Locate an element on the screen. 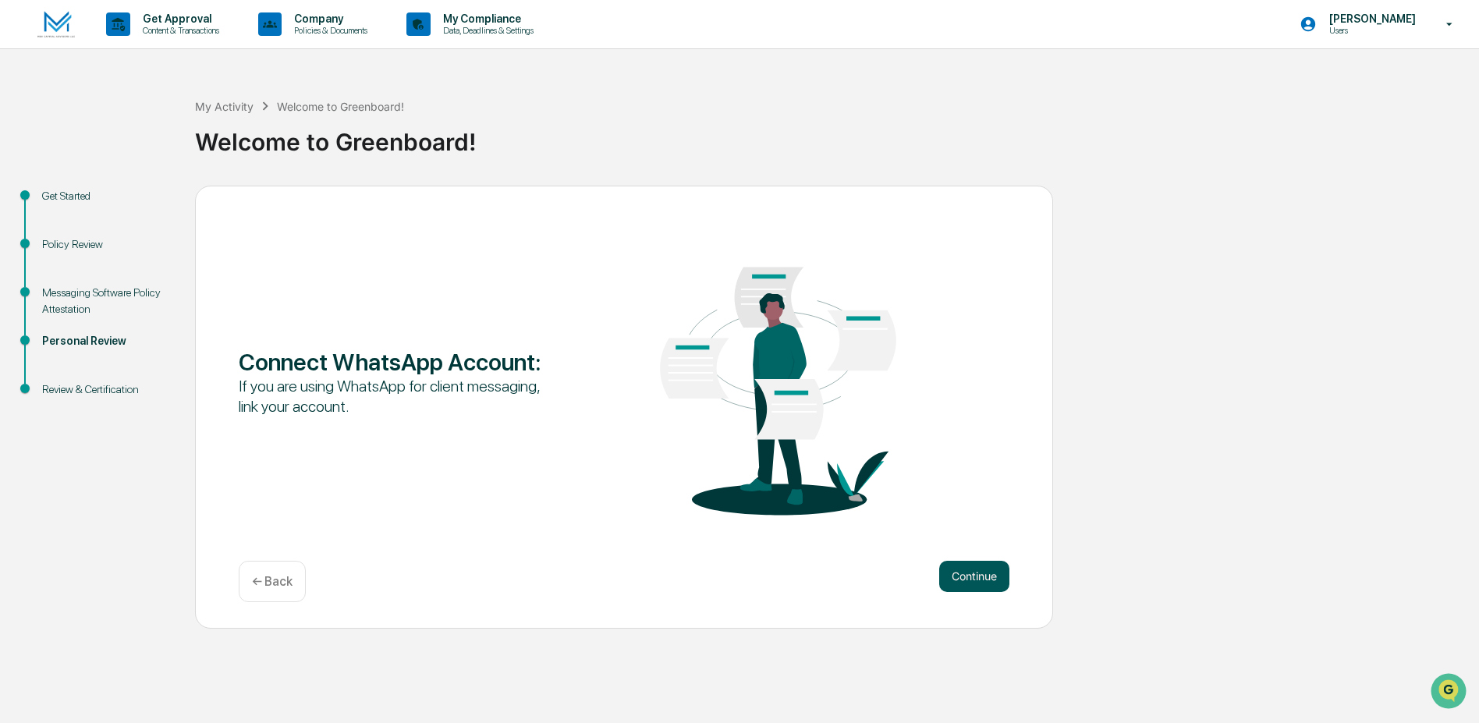 Image resolution: width=1479 pixels, height=723 pixels. button: Open customer support is located at coordinates (19, 19).